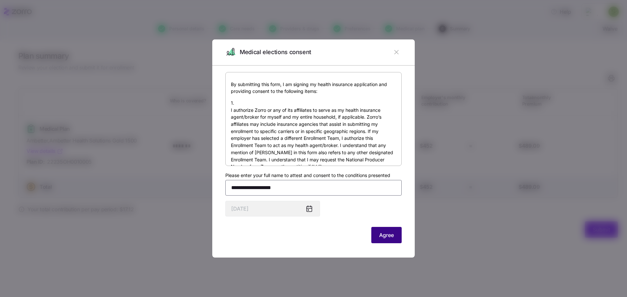  I want to click on span: Agree, so click(386, 235).